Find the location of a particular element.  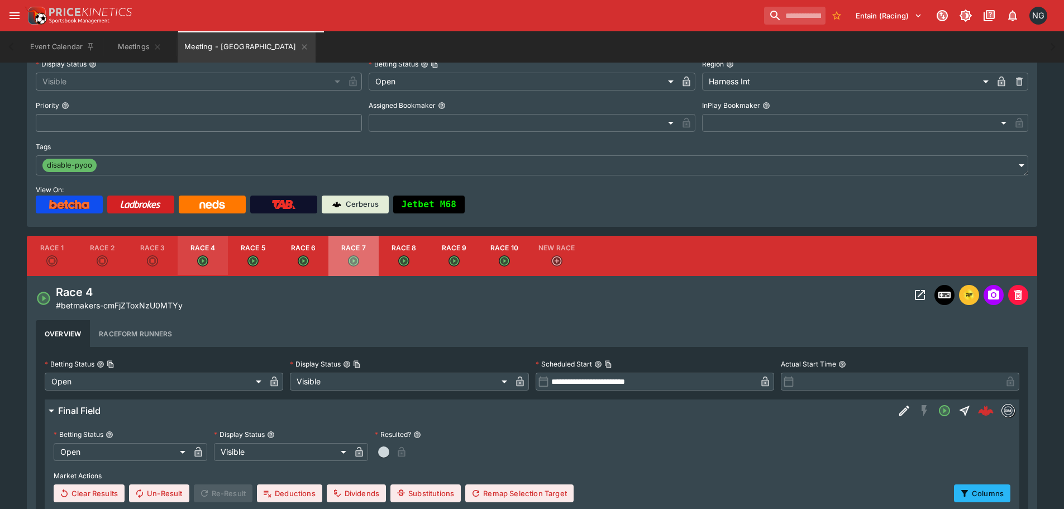

button: Nick Goss is located at coordinates (1039, 16).